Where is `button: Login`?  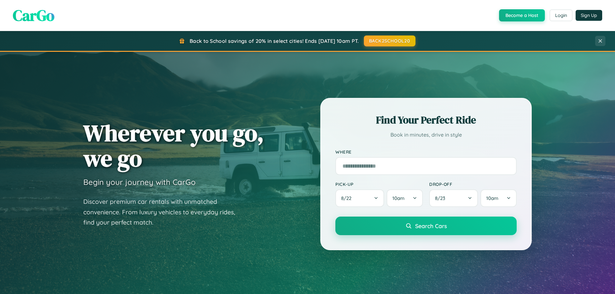 button: Login is located at coordinates (561, 15).